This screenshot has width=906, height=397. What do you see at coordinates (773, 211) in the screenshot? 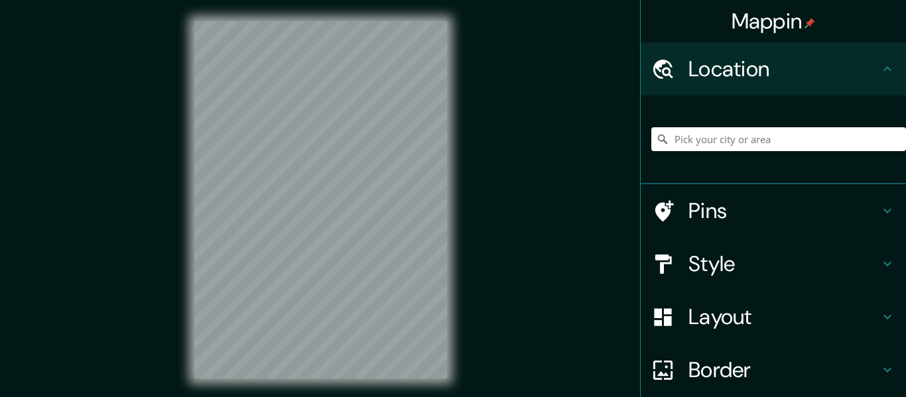
I see `div: Pins` at bounding box center [773, 211].